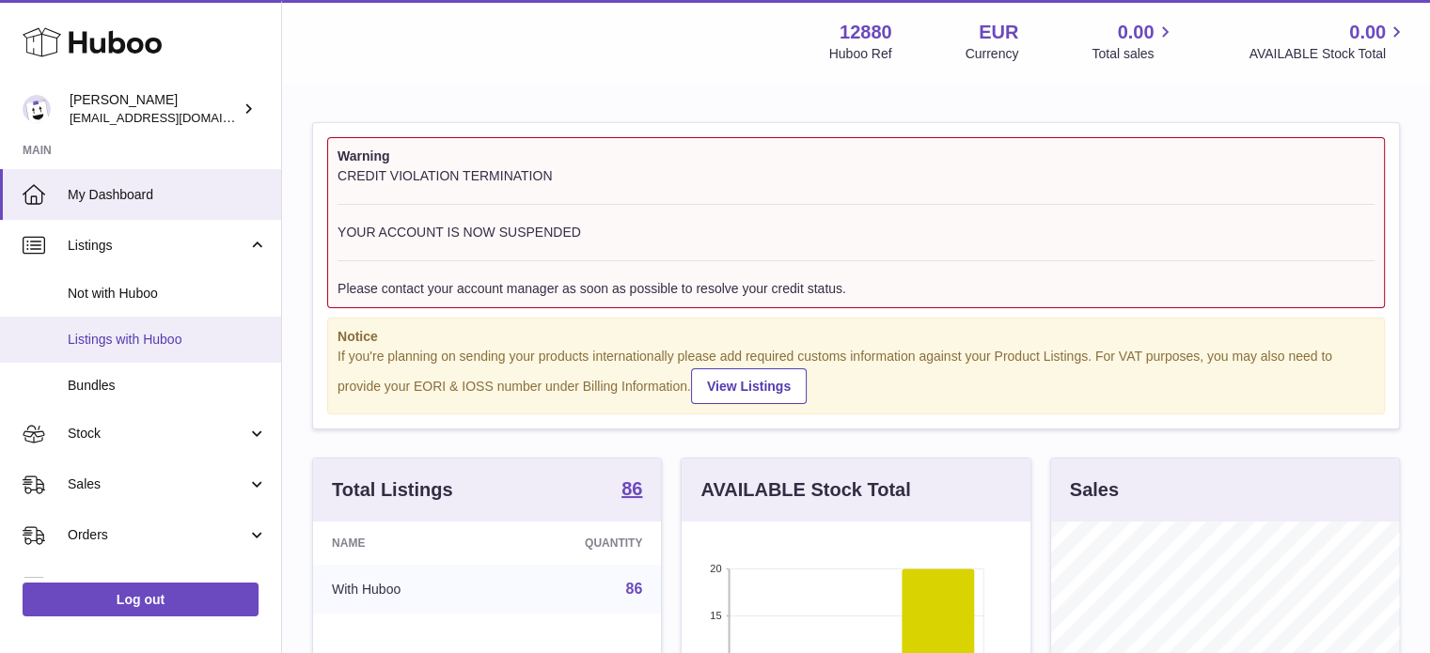  Describe the element at coordinates (632, 489) in the screenshot. I see `strong: 86` at that location.